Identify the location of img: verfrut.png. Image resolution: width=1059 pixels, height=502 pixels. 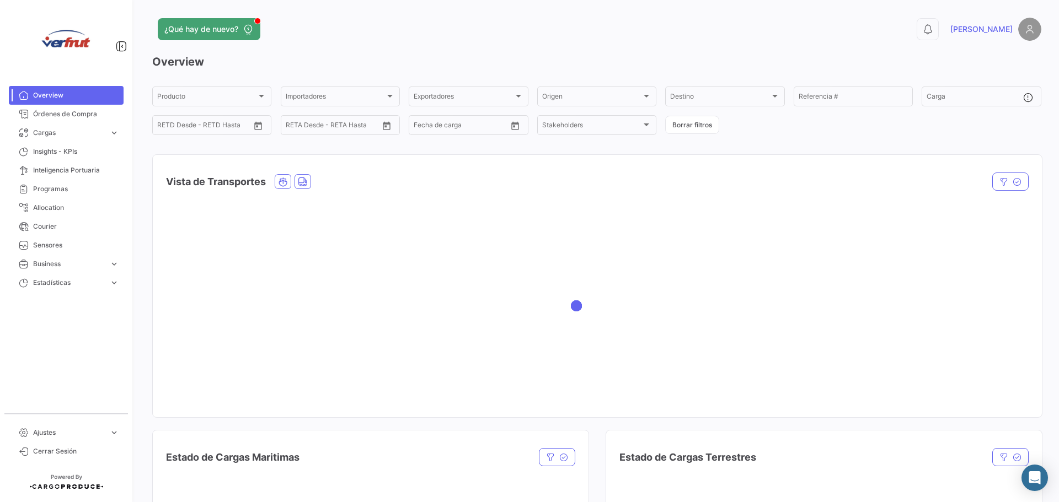
(66, 41).